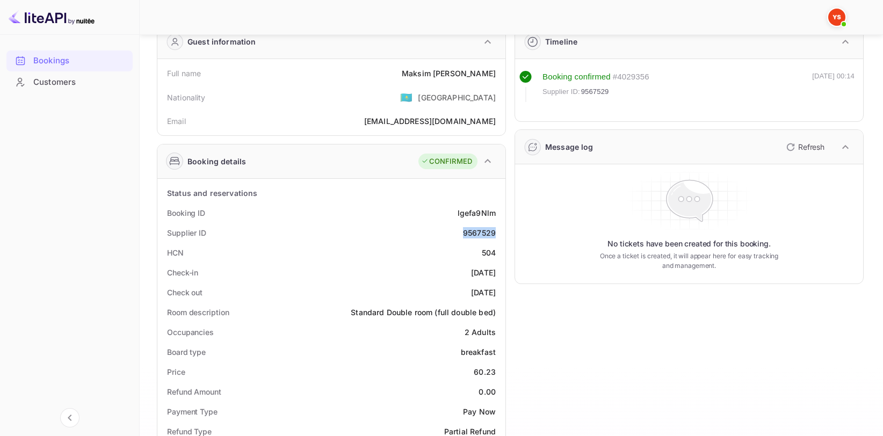 The width and height of the screenshot is (883, 436). I want to click on div: Occupancies, so click(190, 332).